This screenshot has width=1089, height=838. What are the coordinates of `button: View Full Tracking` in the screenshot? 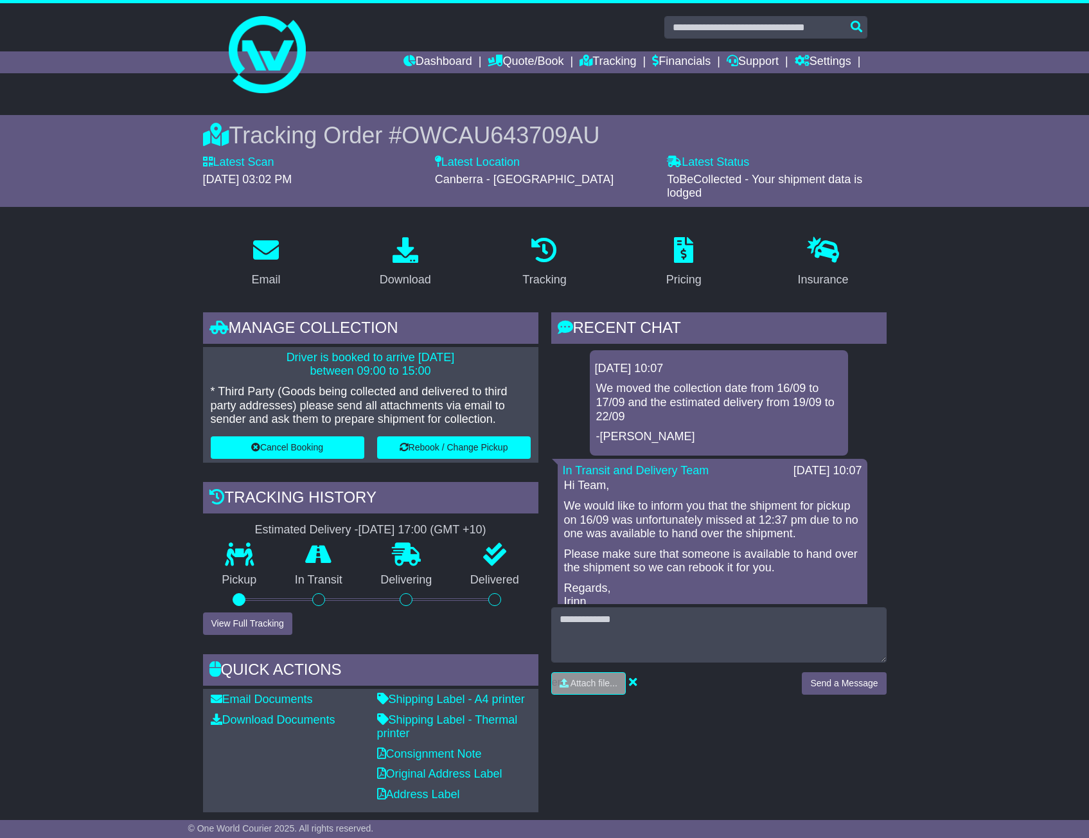 It's located at (247, 623).